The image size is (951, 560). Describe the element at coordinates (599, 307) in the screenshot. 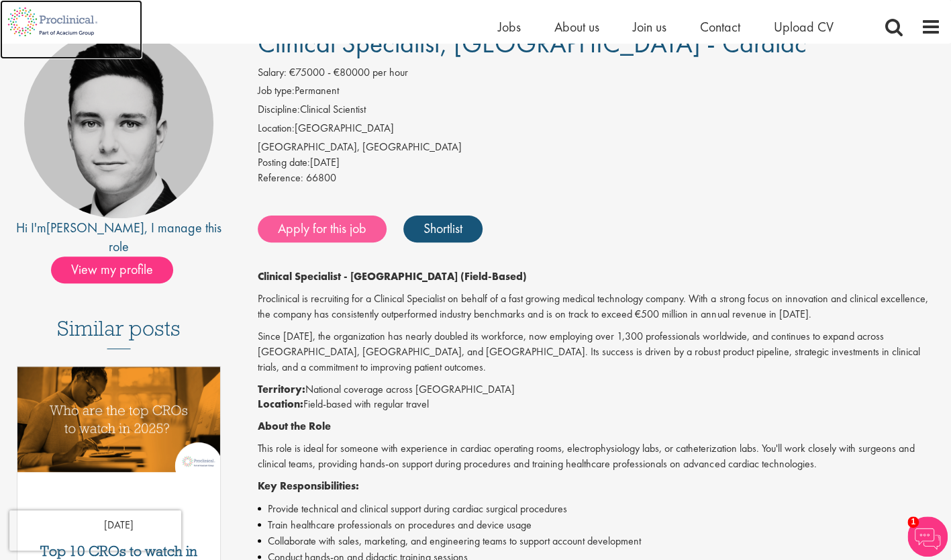

I see `p: Proclinical is recruiting for a Clinical Specialist on behalf of a fast growing medical technolog...` at that location.